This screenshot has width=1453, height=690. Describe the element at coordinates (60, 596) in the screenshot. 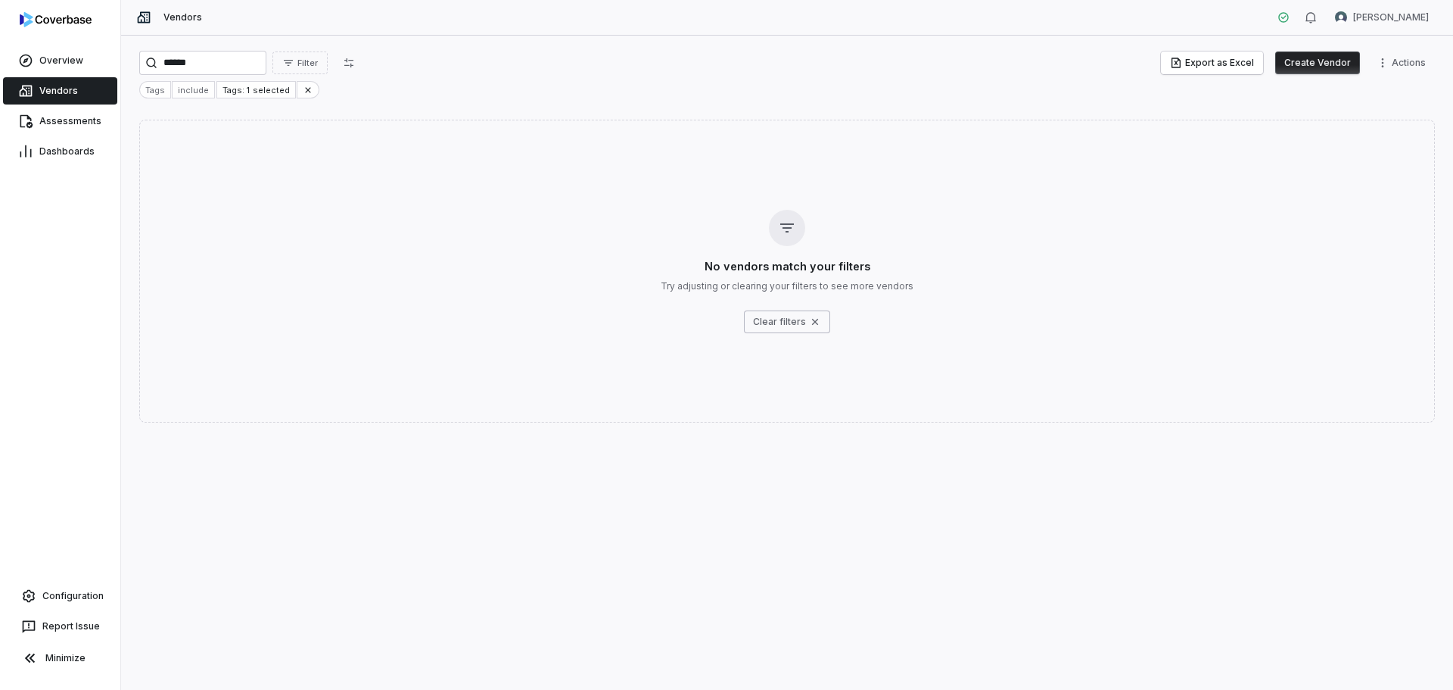

I see `a: Configuration` at that location.